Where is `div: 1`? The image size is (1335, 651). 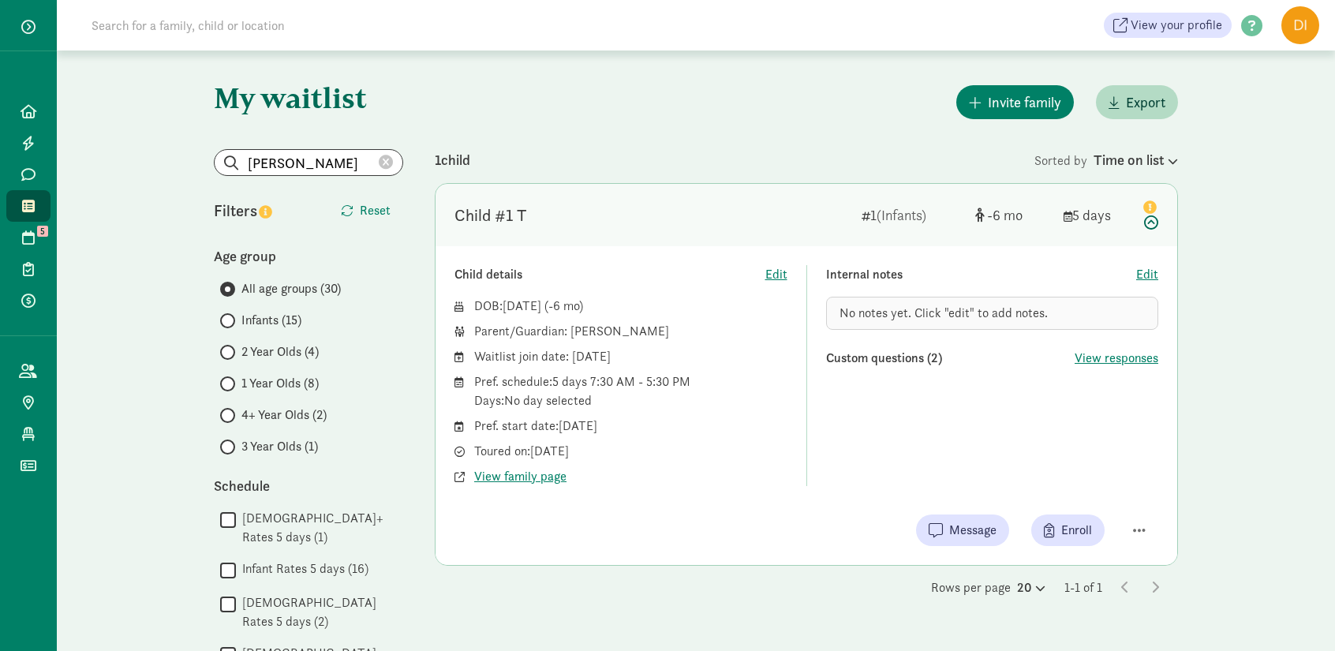
div: 1 is located at coordinates (912, 215).